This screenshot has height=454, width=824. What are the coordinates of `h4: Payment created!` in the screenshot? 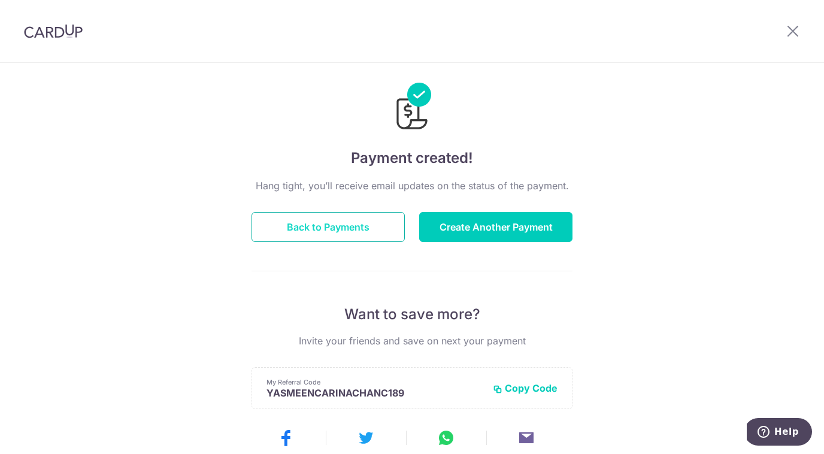 It's located at (412, 158).